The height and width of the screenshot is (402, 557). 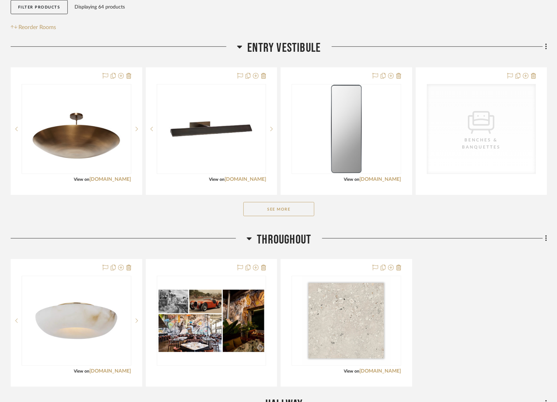 I want to click on button: See More, so click(x=279, y=209).